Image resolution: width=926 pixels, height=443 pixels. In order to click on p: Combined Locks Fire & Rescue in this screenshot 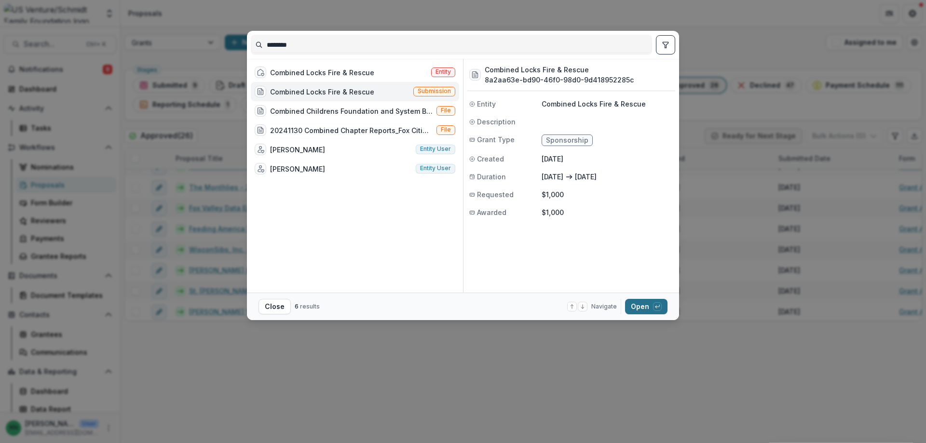, I will do `click(607, 104)`.